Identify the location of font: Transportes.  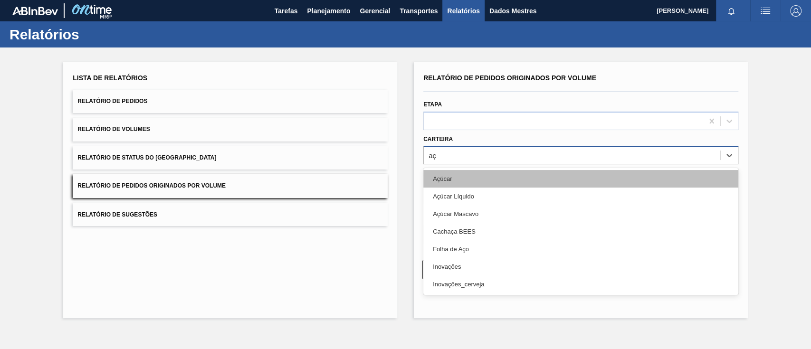
(419, 11).